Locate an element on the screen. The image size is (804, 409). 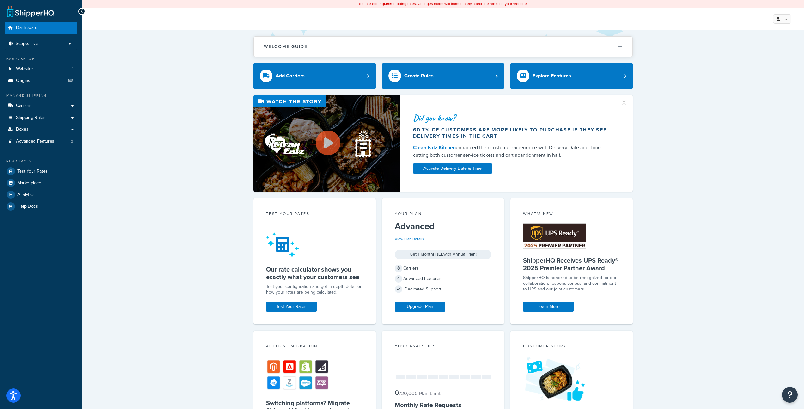
div: Test your configuration and get in-depth detail on how your rates are being calculated. is located at coordinates (314, 289).